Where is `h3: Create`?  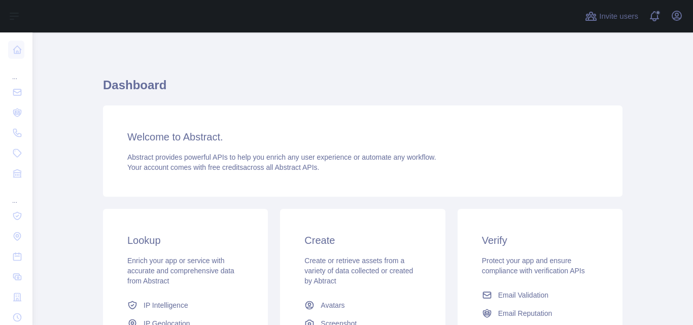 h3: Create is located at coordinates (362, 240).